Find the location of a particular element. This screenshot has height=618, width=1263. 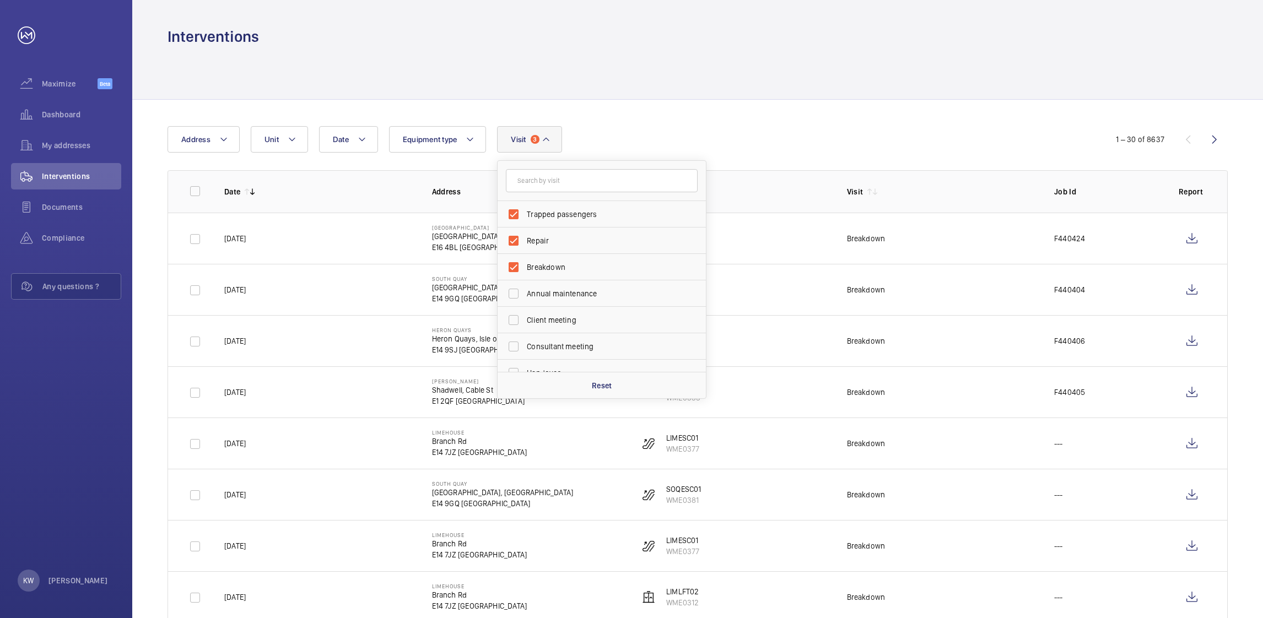

span: Repair is located at coordinates (602, 241).